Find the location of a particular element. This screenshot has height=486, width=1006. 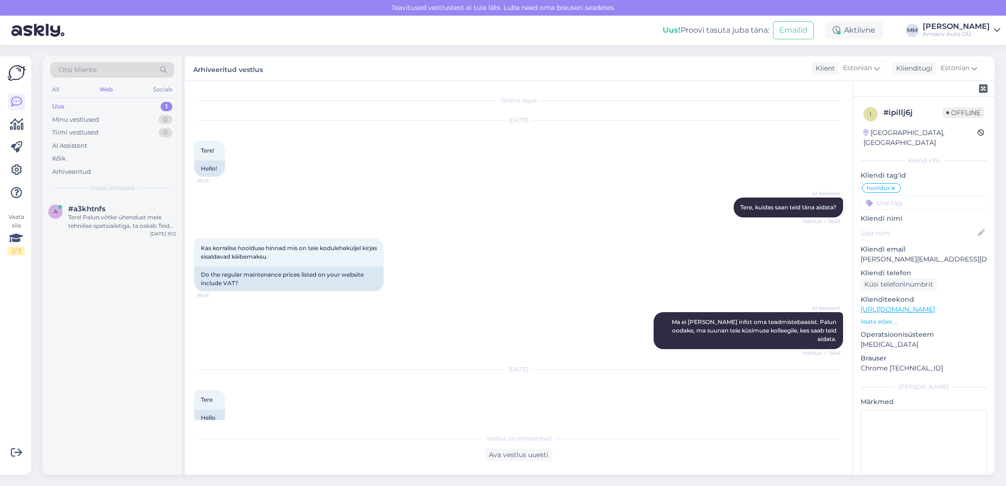

span: a is located at coordinates (55, 211).